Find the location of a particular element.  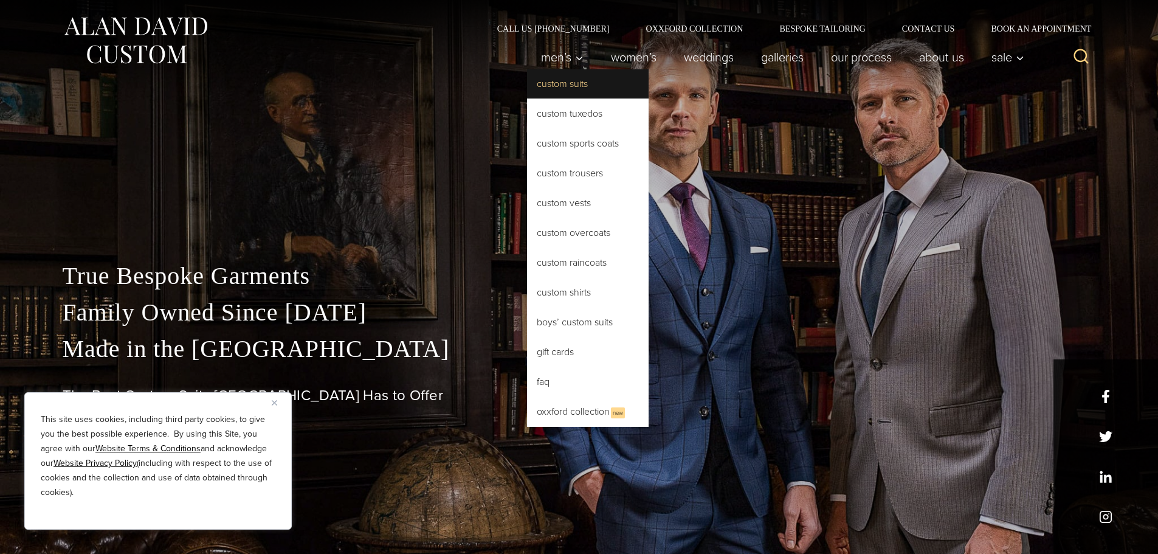

button: View Search Form is located at coordinates (1081, 57).